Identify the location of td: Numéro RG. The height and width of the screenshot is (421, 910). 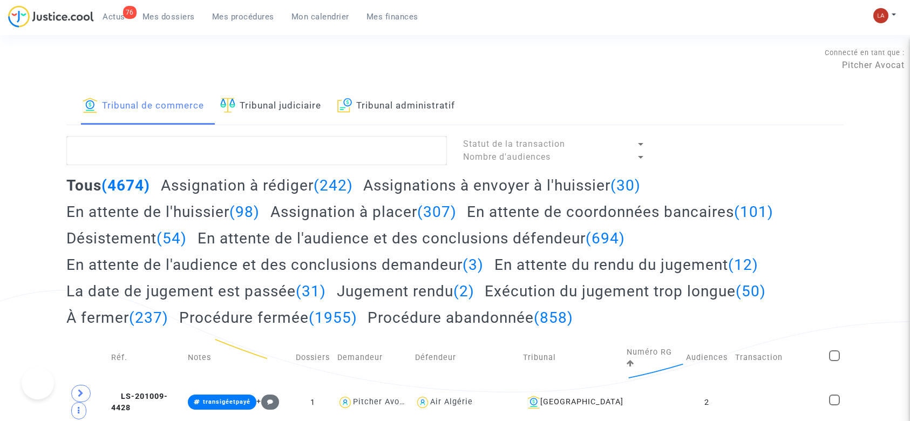
(653, 358).